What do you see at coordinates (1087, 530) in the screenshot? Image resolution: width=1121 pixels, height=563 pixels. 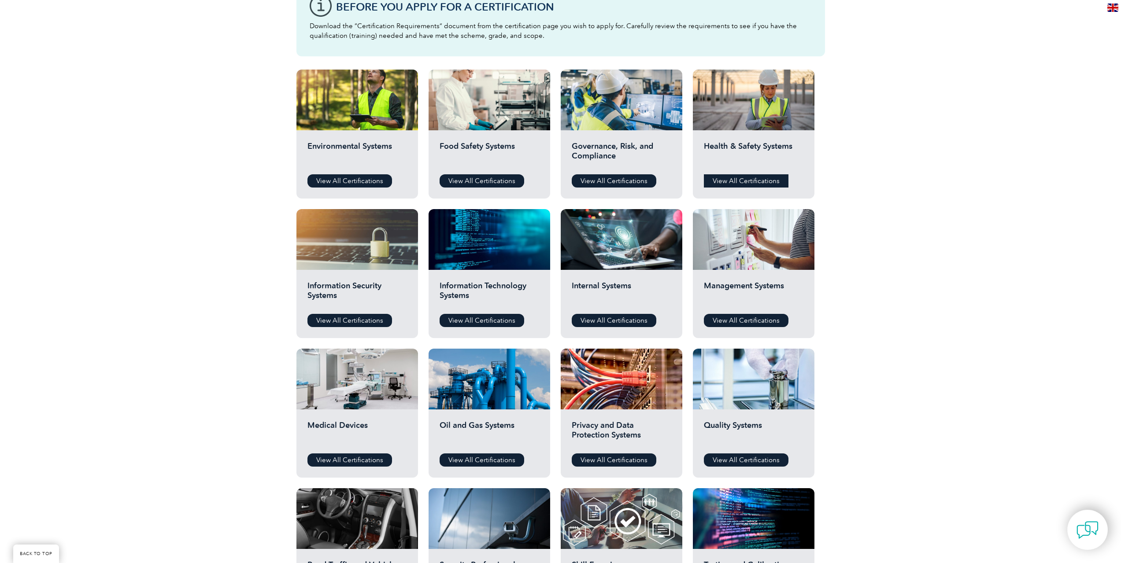 I see `img: contact-chat.png` at bounding box center [1087, 530].